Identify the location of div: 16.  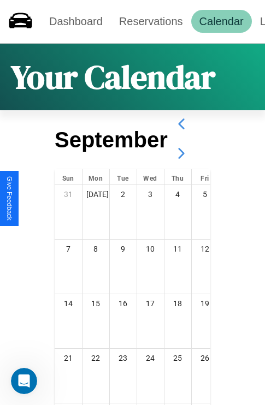
(123, 303).